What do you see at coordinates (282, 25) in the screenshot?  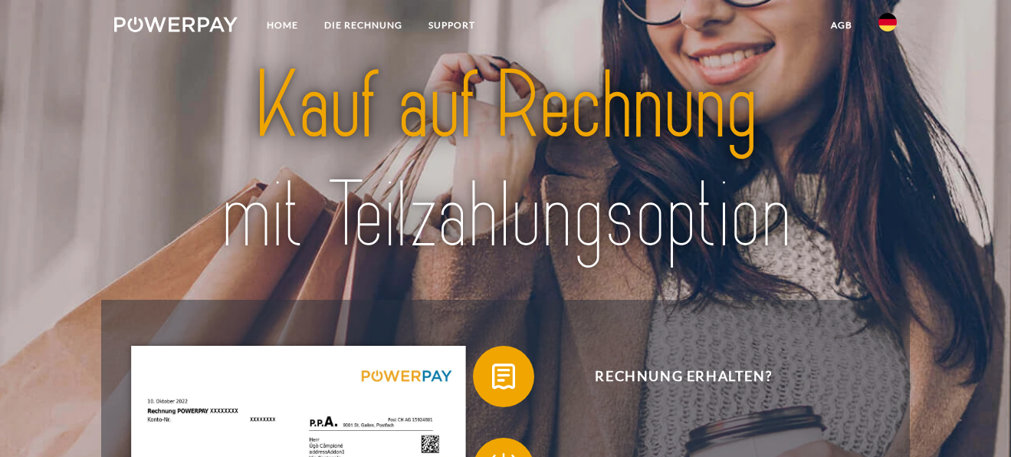 I see `a: Home` at bounding box center [282, 25].